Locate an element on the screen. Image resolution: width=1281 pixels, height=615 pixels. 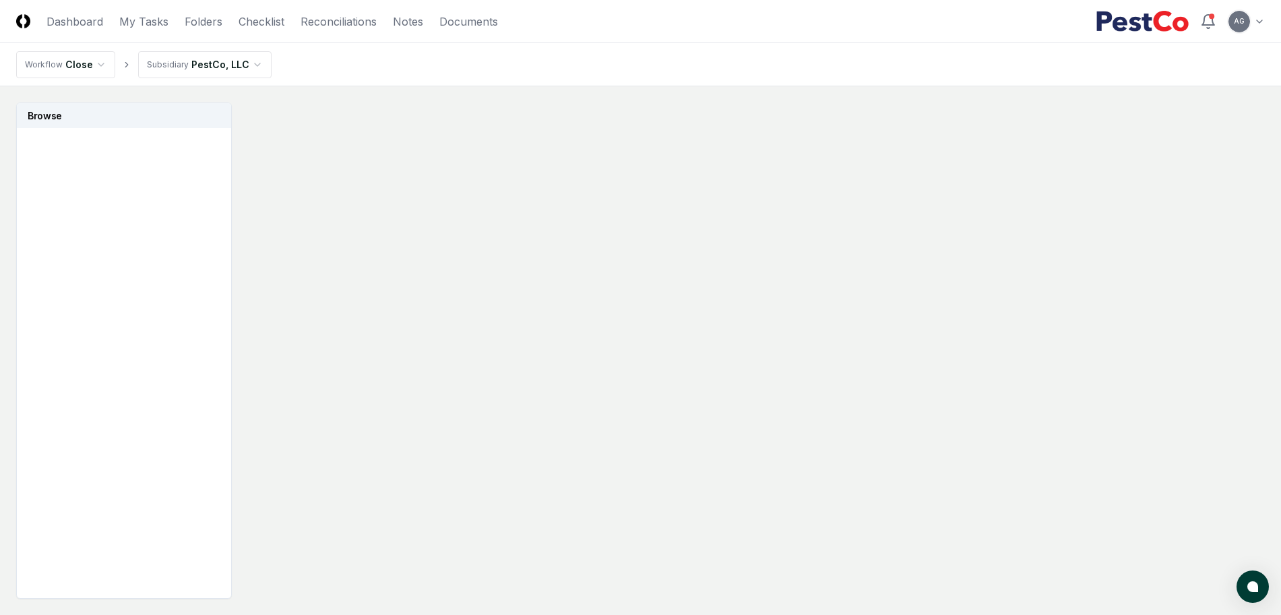
a: My Tasks is located at coordinates (144, 22).